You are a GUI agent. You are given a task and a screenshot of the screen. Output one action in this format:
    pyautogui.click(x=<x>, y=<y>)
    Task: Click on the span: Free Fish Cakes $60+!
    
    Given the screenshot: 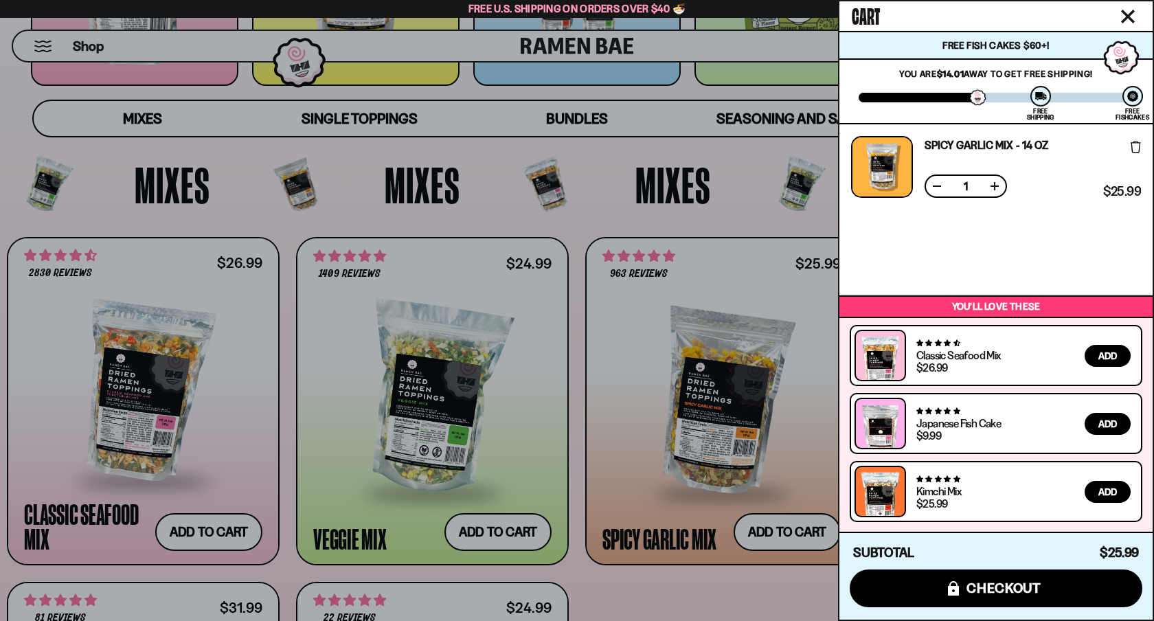 What is the action you would take?
    pyautogui.click(x=995, y=45)
    